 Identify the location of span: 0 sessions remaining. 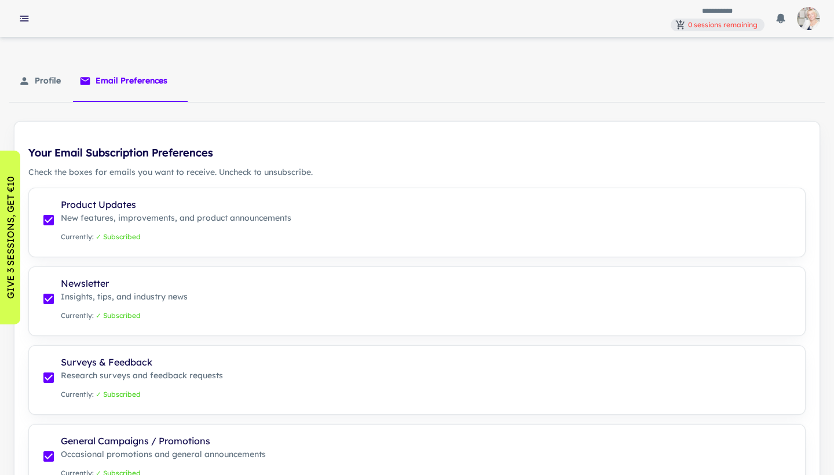
(723, 25).